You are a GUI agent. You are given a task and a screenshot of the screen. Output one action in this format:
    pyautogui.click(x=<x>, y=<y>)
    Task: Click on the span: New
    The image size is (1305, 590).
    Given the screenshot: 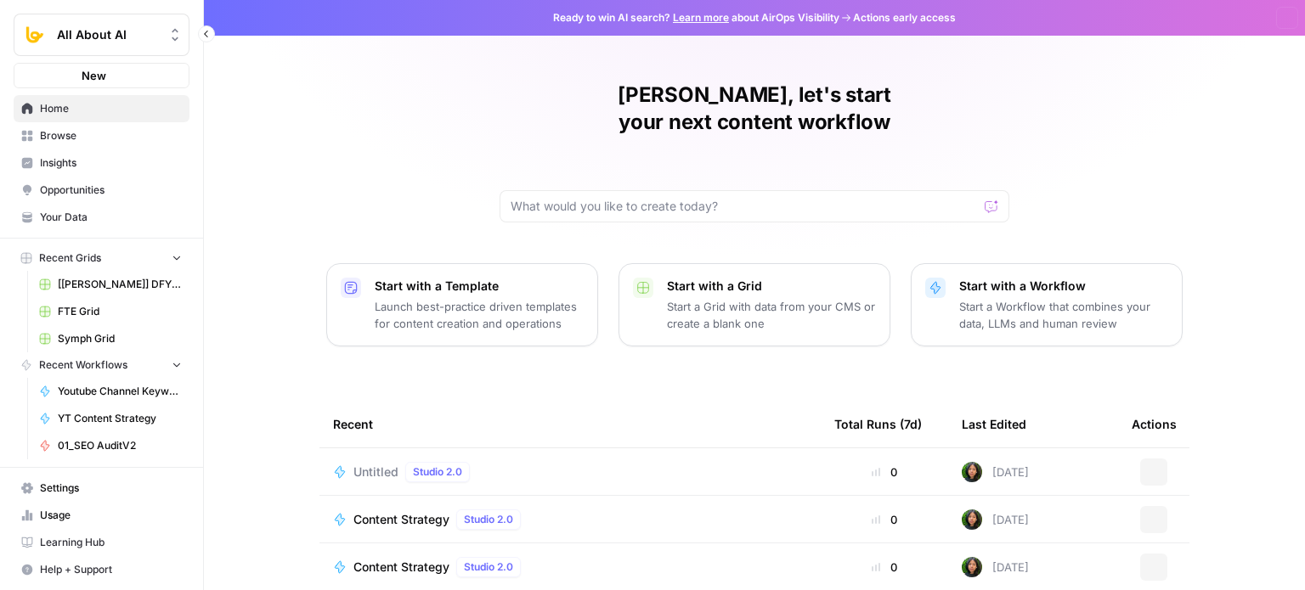 What is the action you would take?
    pyautogui.click(x=93, y=76)
    